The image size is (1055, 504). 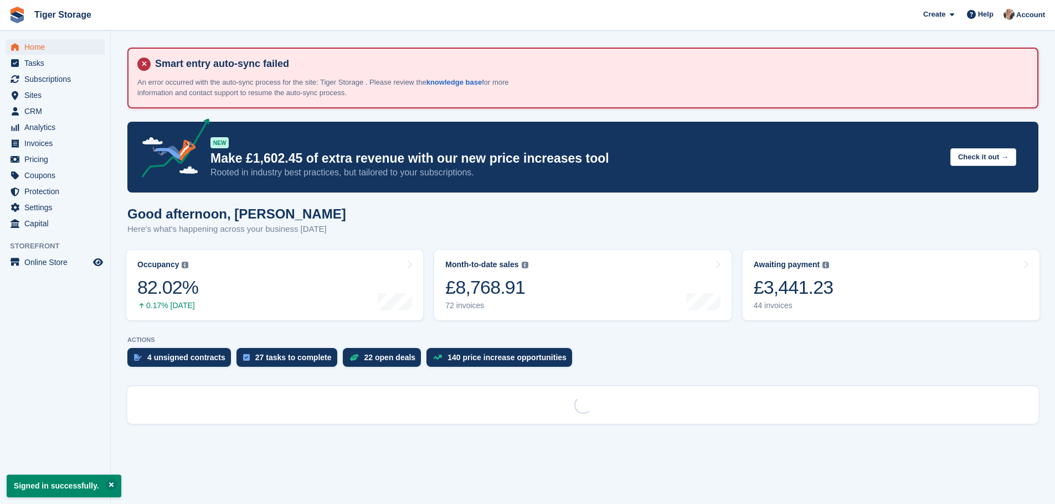 I want to click on div: Occupancy, so click(x=158, y=265).